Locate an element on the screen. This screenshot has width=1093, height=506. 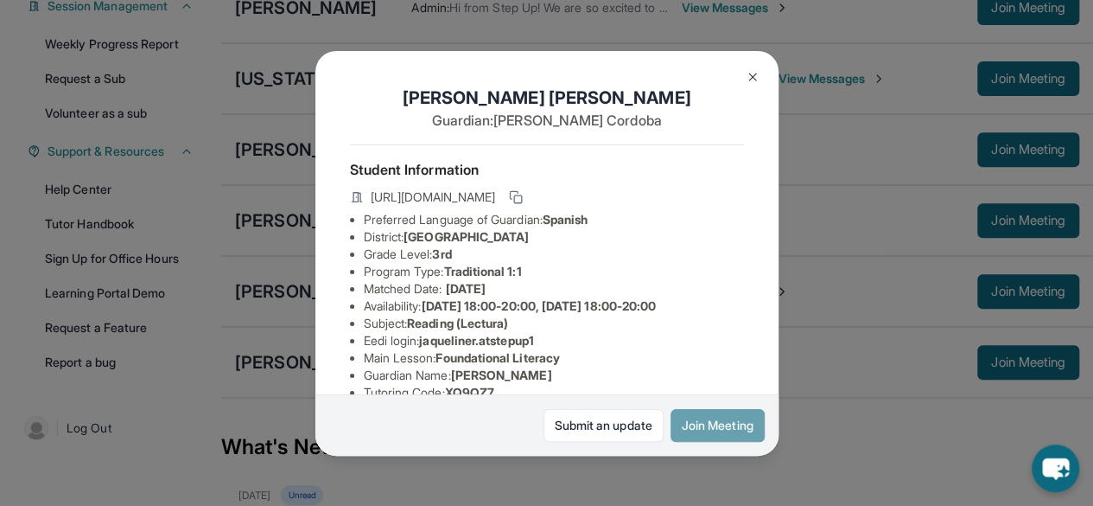
button: Copy link is located at coordinates (516, 197).